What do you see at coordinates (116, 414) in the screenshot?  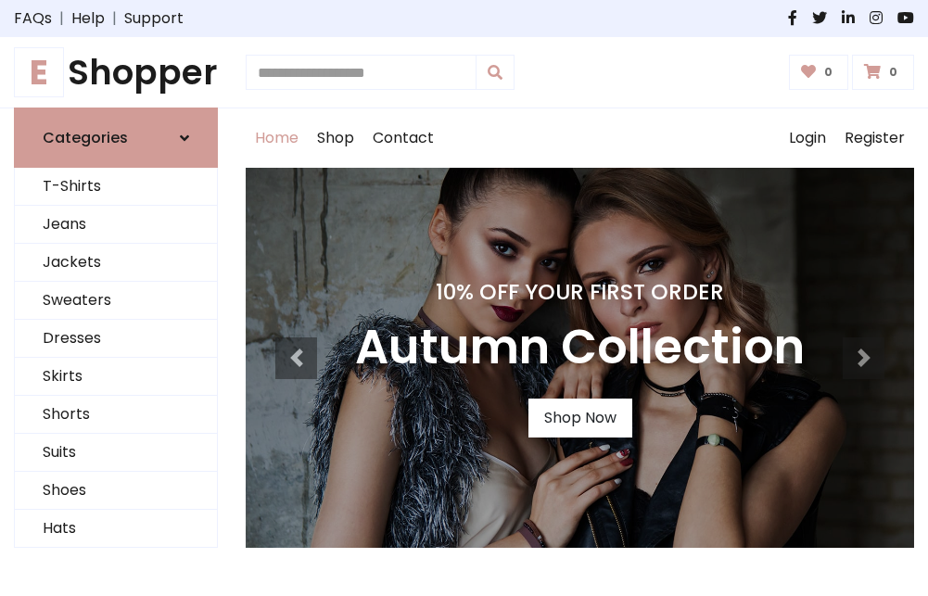 I see `a: Shorts` at bounding box center [116, 414].